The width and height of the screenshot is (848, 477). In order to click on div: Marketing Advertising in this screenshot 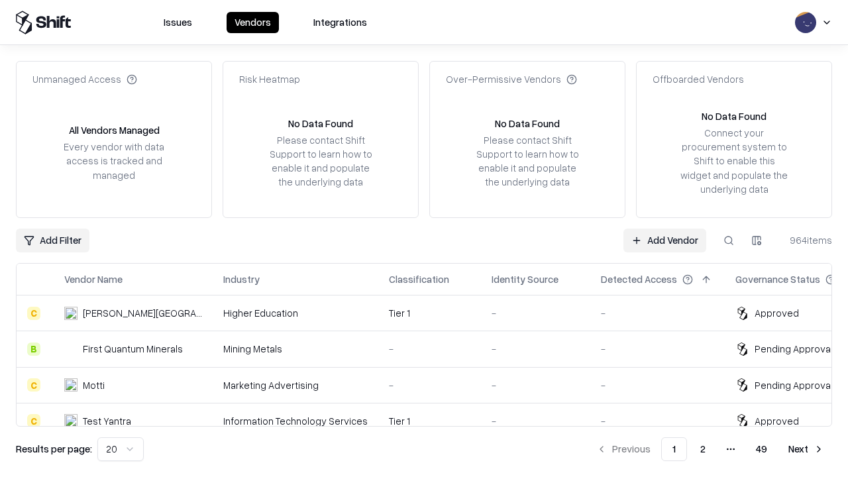, I will do `click(296, 385)`.